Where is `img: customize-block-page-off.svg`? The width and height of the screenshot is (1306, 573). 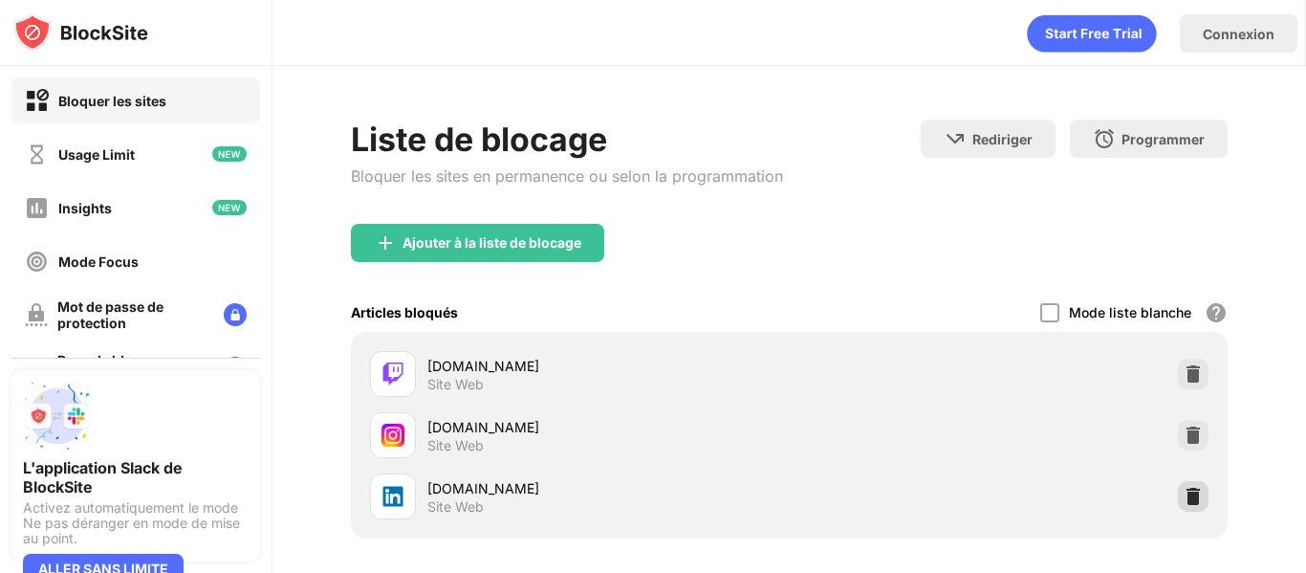 img: customize-block-page-off.svg is located at coordinates (36, 368).